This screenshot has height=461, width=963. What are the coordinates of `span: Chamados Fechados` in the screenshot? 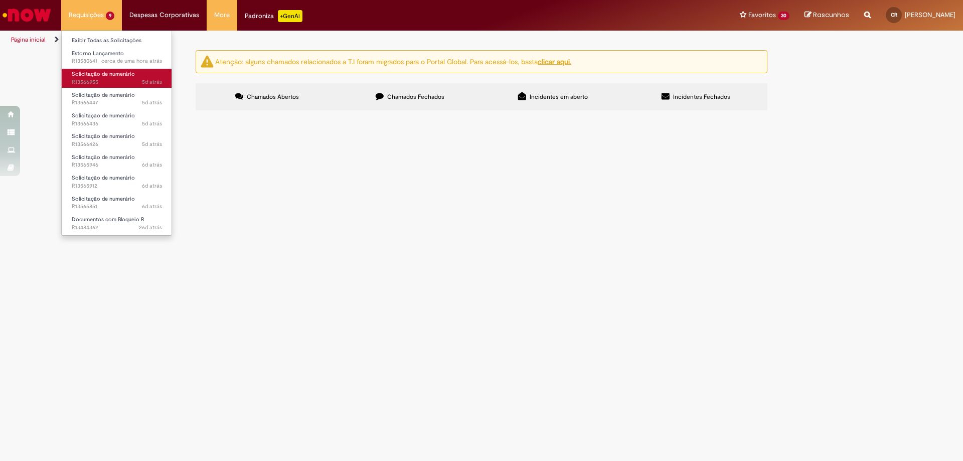 It's located at (416, 97).